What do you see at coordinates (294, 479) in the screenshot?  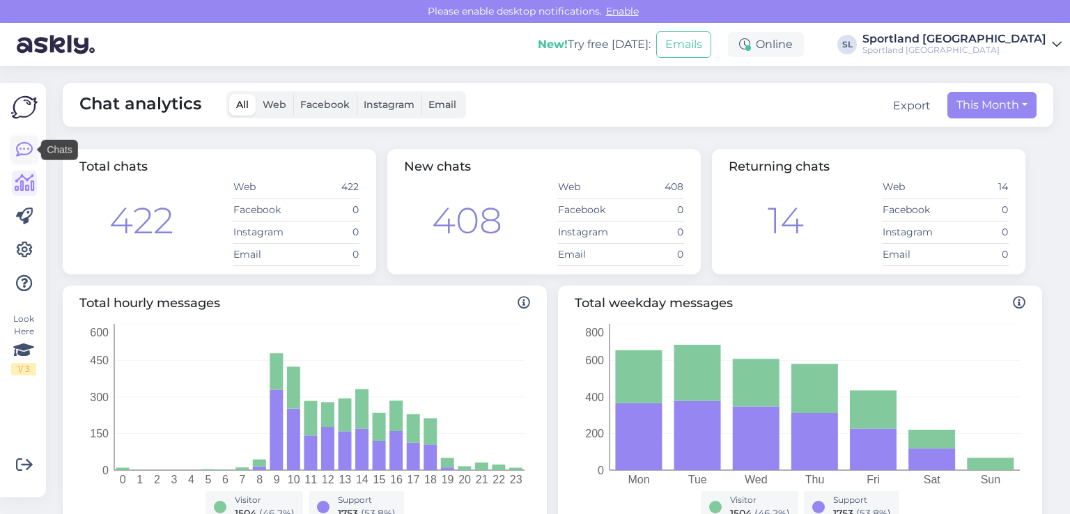 I see `tspan: 10` at bounding box center [294, 479].